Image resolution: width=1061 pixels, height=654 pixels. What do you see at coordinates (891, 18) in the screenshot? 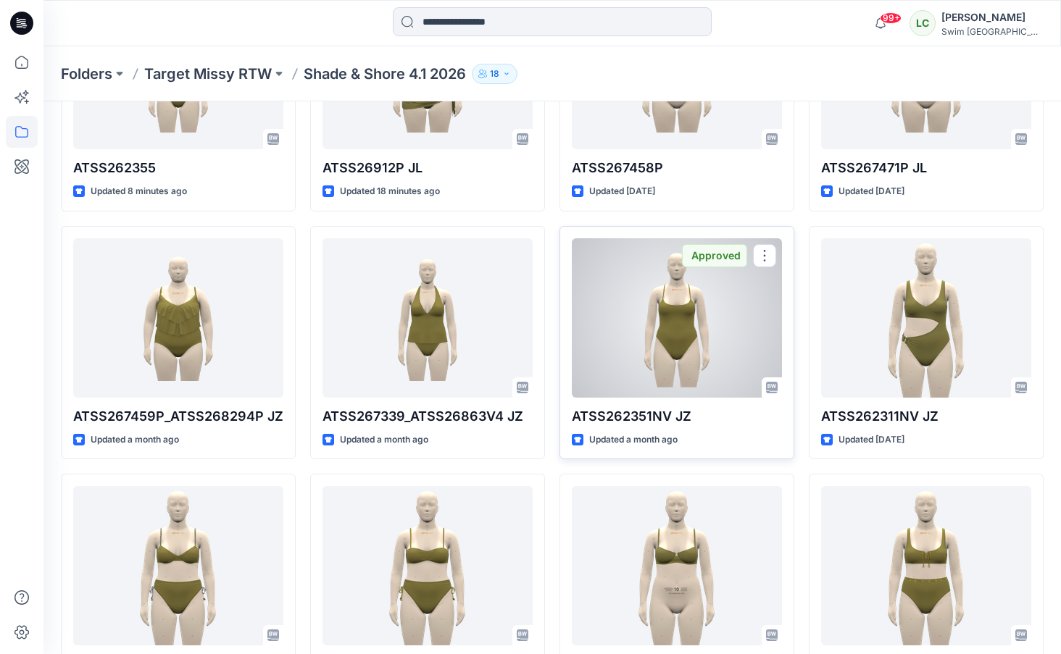
I see `span: 99+` at bounding box center [891, 18].